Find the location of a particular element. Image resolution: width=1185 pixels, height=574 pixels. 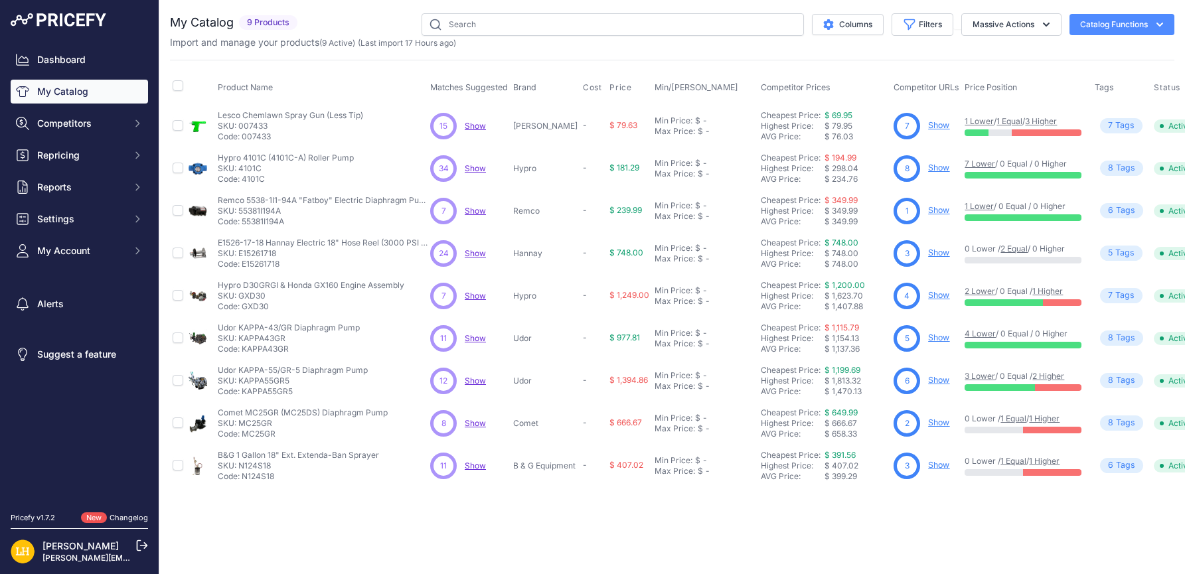

span: 24 is located at coordinates (444, 254).